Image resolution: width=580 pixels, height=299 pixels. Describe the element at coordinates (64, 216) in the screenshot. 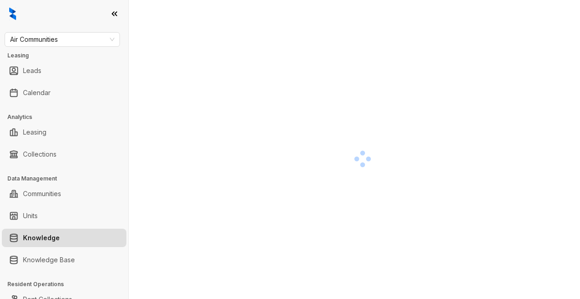

I see `li: Units` at that location.